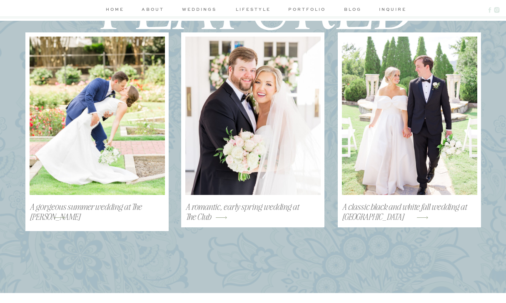  I want to click on nav: blog, so click(353, 10).